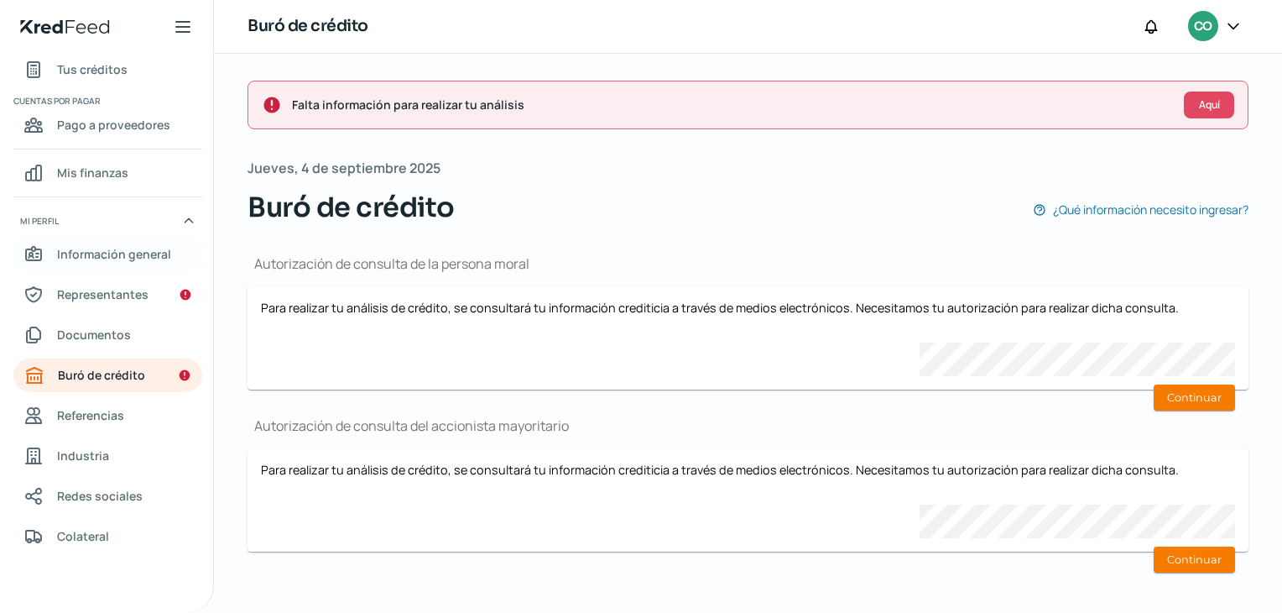 The image size is (1282, 613). What do you see at coordinates (83, 455) in the screenshot?
I see `span: Industria` at bounding box center [83, 455].